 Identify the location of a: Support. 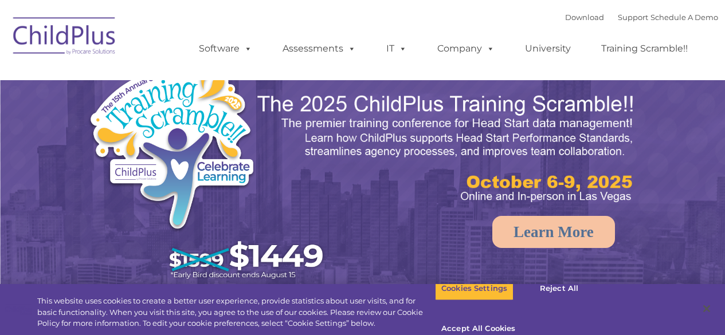
(633, 17).